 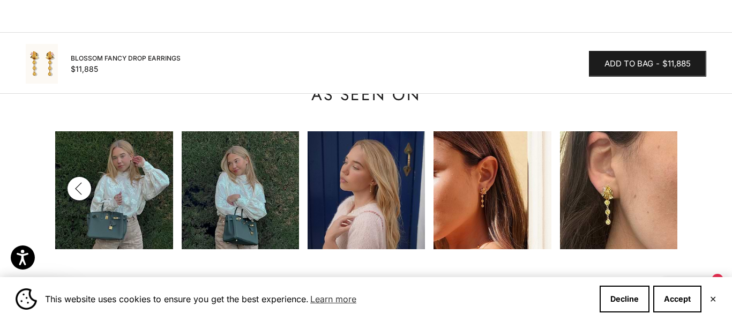 What do you see at coordinates (647, 64) in the screenshot?
I see `button: Add to bag-$11,885` at bounding box center [647, 64].